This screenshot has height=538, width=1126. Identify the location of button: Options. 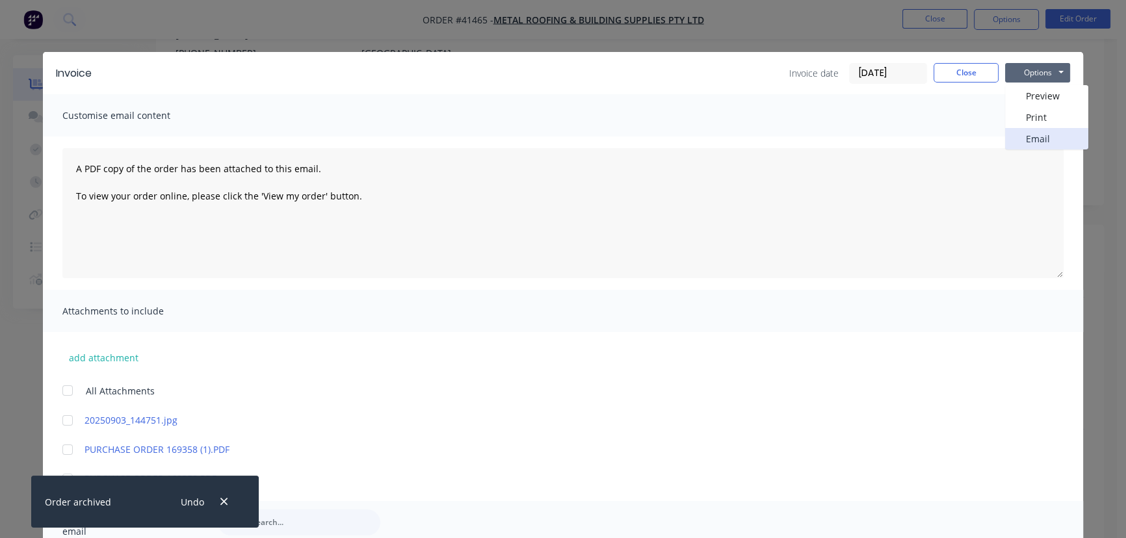
(1038, 73).